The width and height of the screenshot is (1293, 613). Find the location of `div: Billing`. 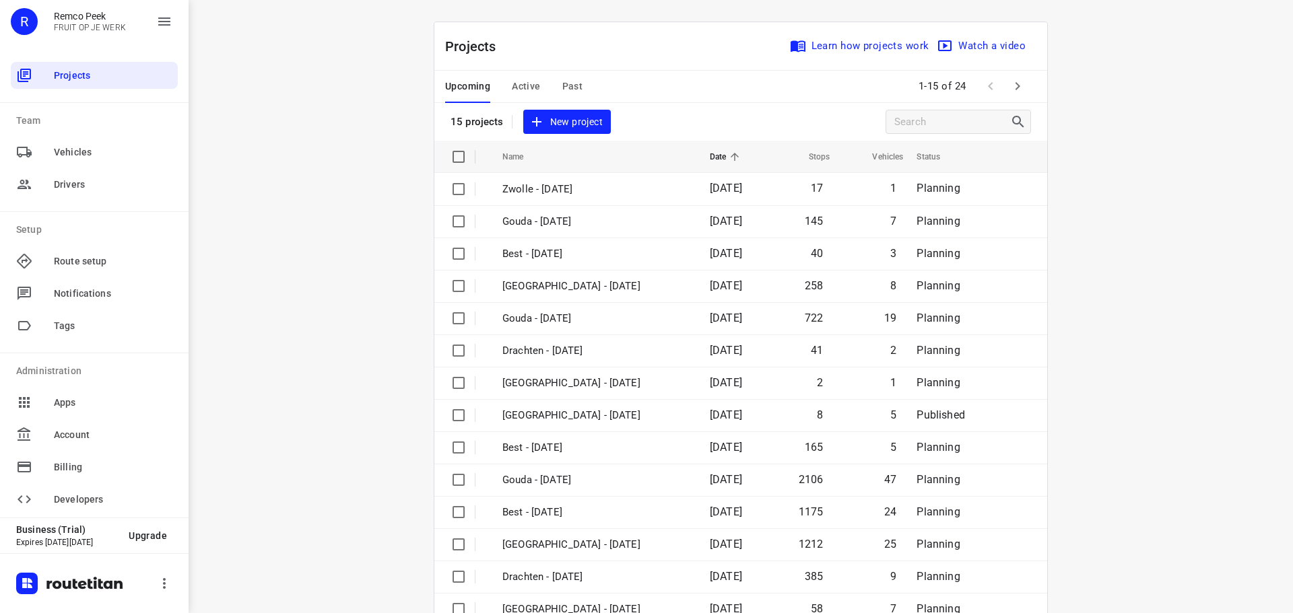

div: Billing is located at coordinates (94, 467).